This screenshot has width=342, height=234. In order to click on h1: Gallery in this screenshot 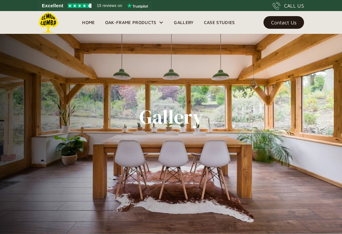, I will do `click(171, 117)`.